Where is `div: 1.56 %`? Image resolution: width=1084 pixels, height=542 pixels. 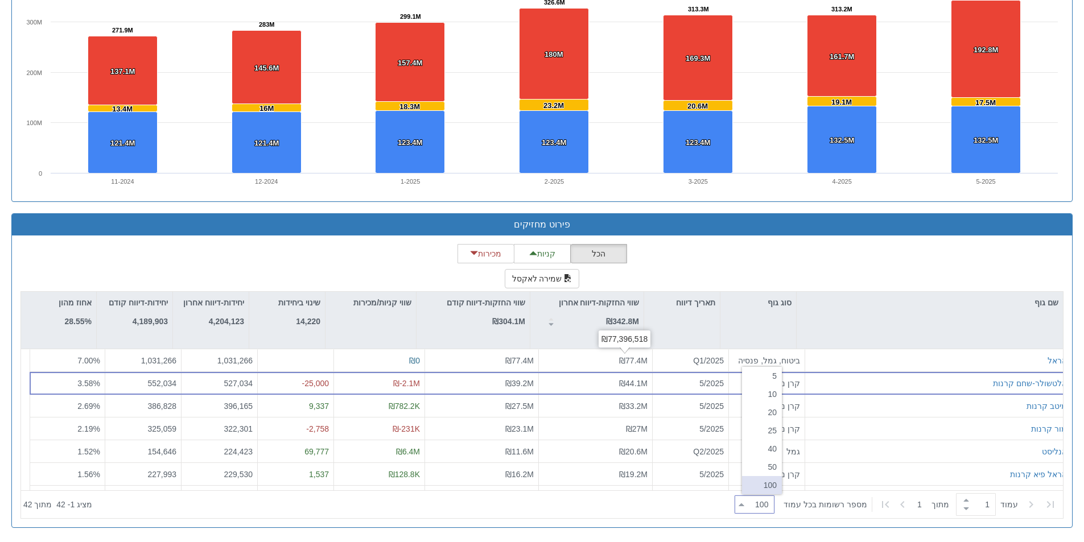
div: 1.56 % is located at coordinates (67, 474).